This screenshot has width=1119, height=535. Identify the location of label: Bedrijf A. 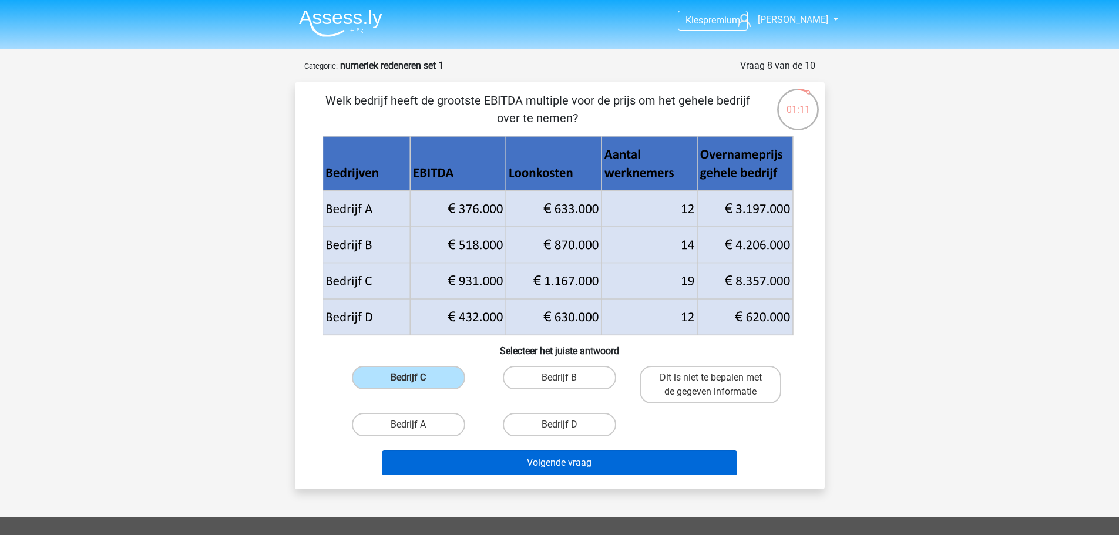
(408, 425).